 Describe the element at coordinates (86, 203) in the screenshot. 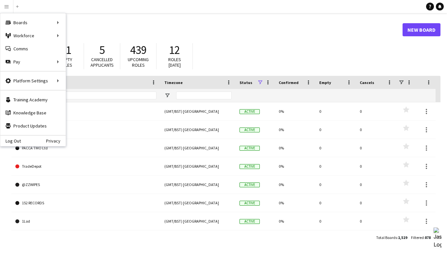

I see `a: 152 RECORDS` at that location.